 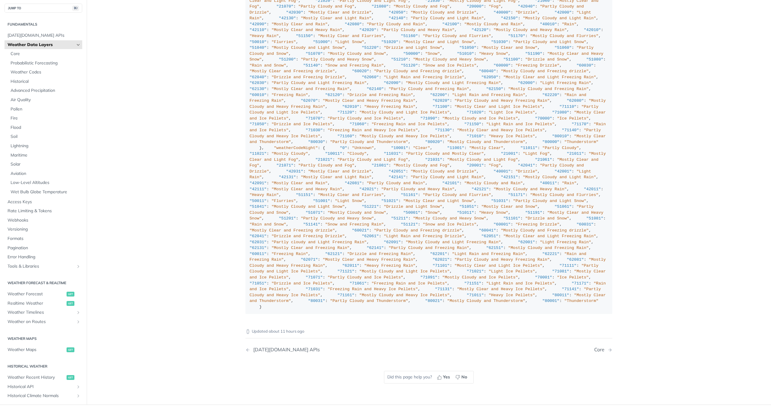 What do you see at coordinates (36, 303) in the screenshot?
I see `span: Realtime Weather` at bounding box center [36, 303].